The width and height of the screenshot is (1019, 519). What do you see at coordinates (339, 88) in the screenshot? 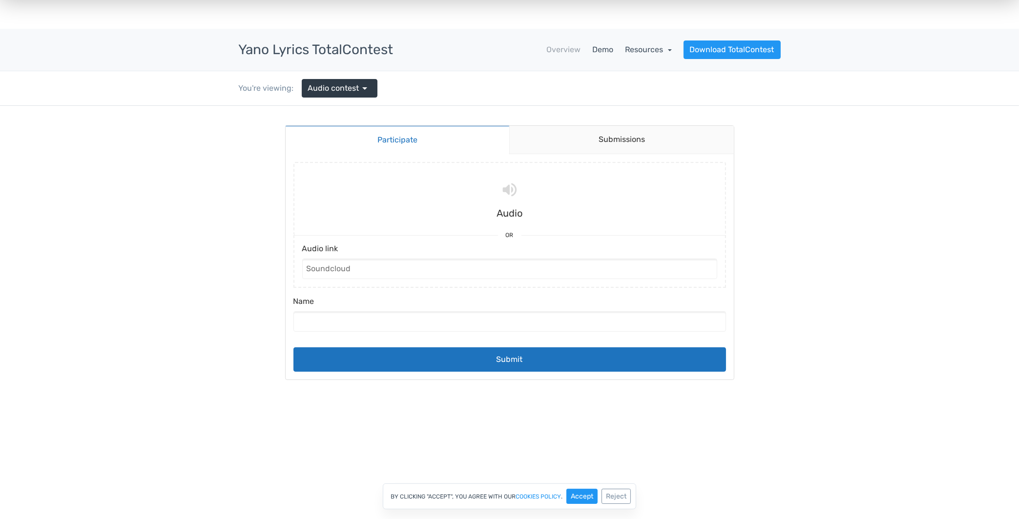
I see `a: Audio contest arrow_drop_down` at bounding box center [339, 88].